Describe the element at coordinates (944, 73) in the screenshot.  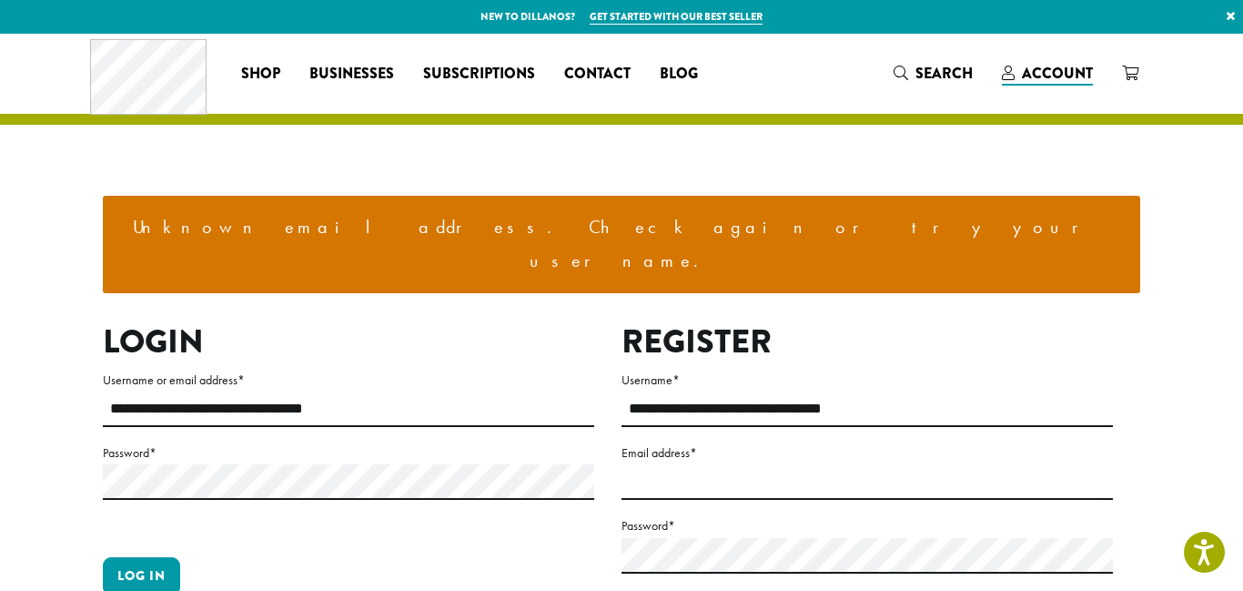
I see `span: Search` at that location.